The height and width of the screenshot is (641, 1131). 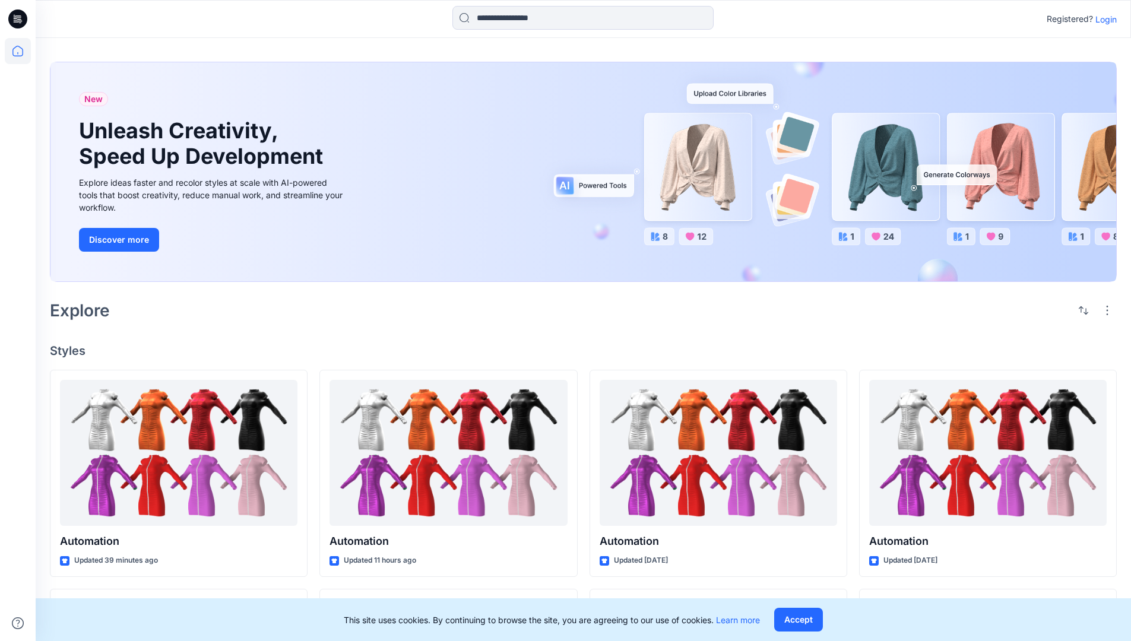 I want to click on span: New, so click(x=93, y=99).